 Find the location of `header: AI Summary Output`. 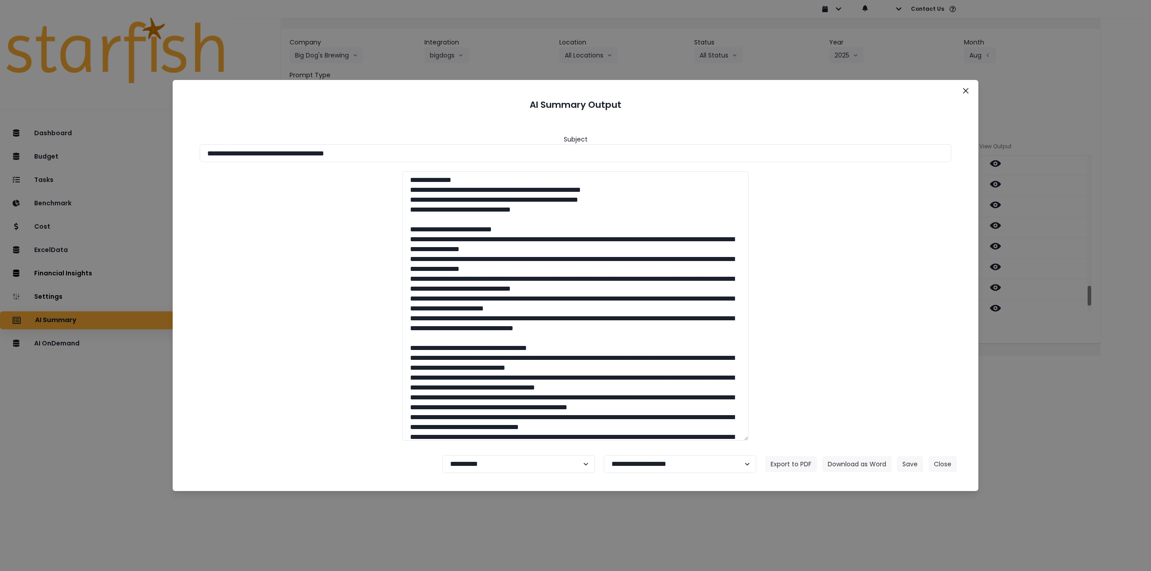

header: AI Summary Output is located at coordinates (575, 105).